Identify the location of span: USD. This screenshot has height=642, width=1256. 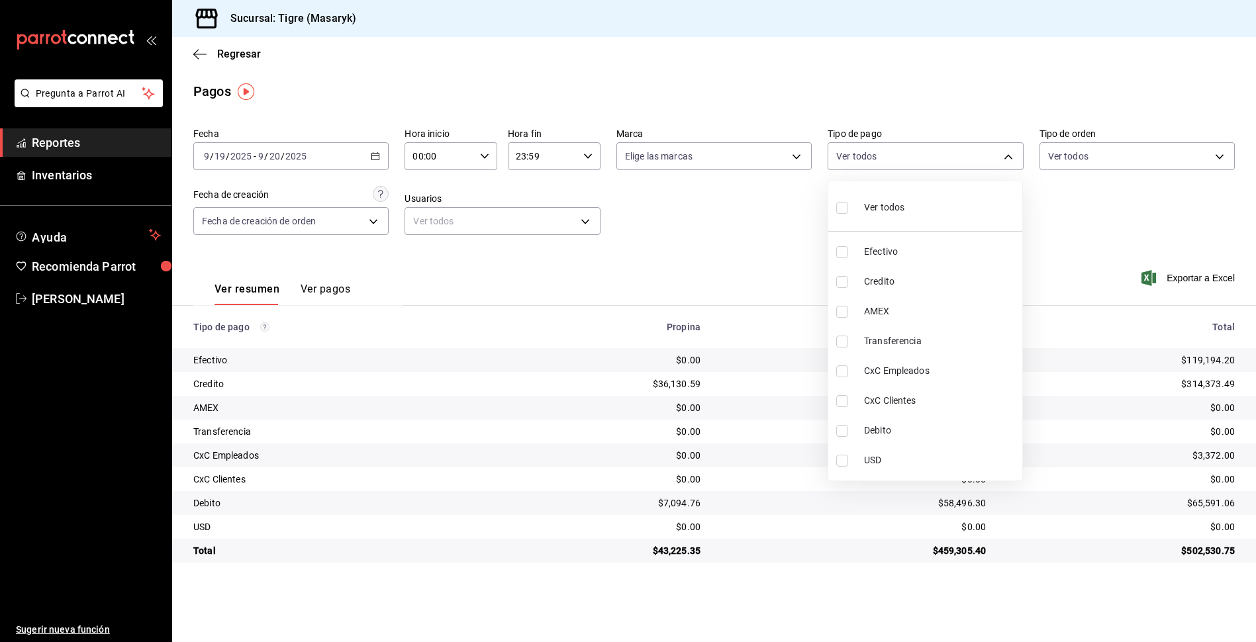
(940, 460).